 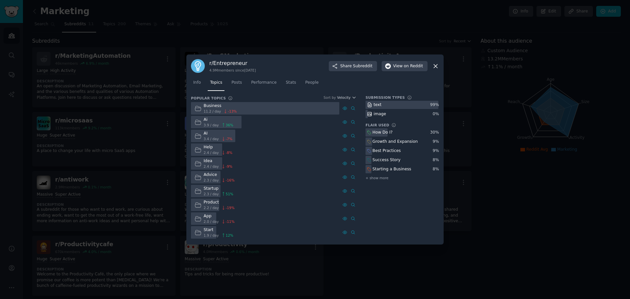 I want to click on span: View, so click(x=408, y=66).